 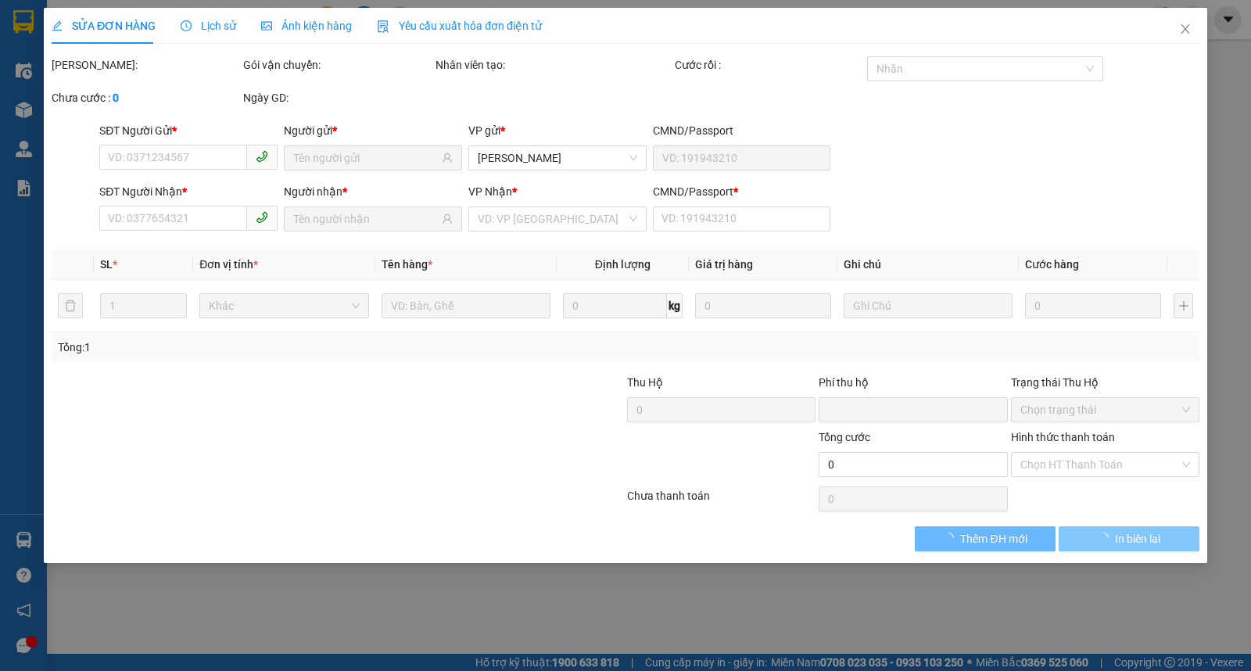 I want to click on span: Giá trị hàng, so click(x=724, y=264).